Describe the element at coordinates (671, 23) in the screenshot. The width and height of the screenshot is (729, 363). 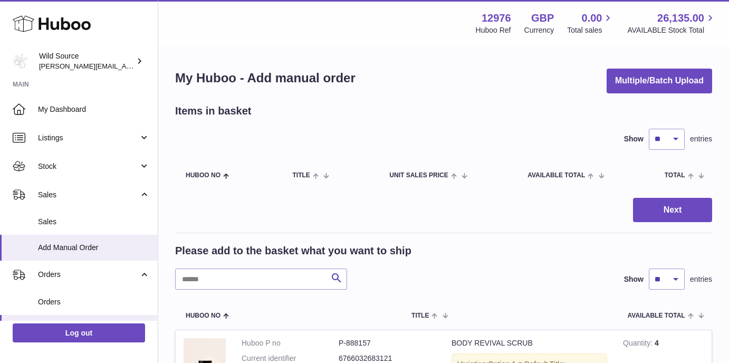
I see `a: 26,135.00 AVAILABLE Stock Total` at that location.